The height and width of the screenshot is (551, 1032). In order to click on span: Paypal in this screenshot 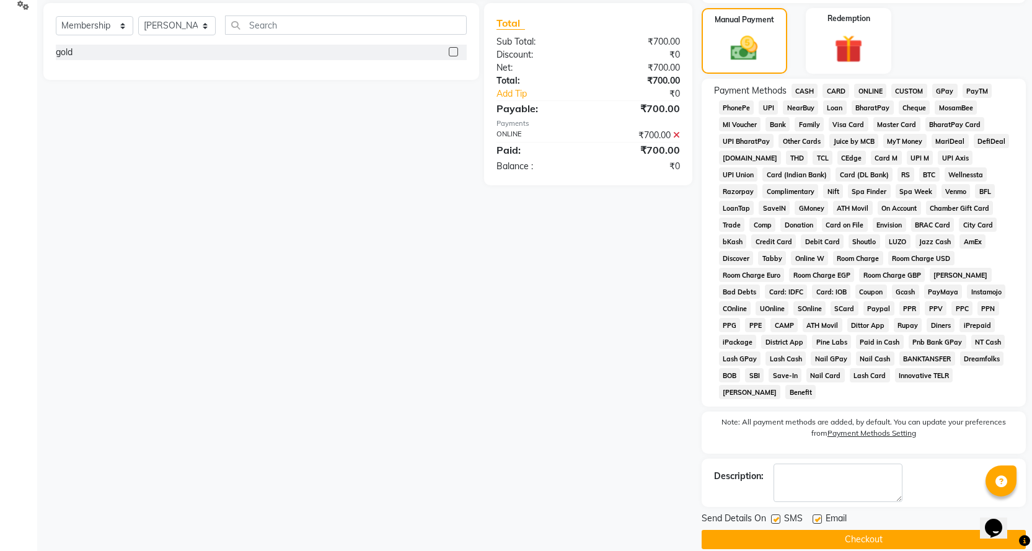, I will do `click(879, 308)`.